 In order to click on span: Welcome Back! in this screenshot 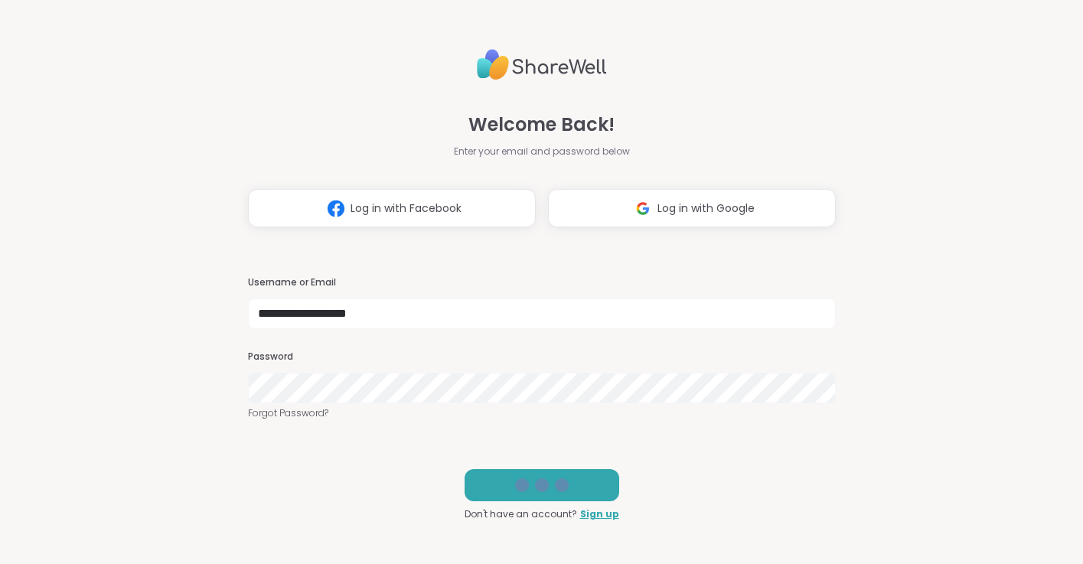, I will do `click(541, 125)`.